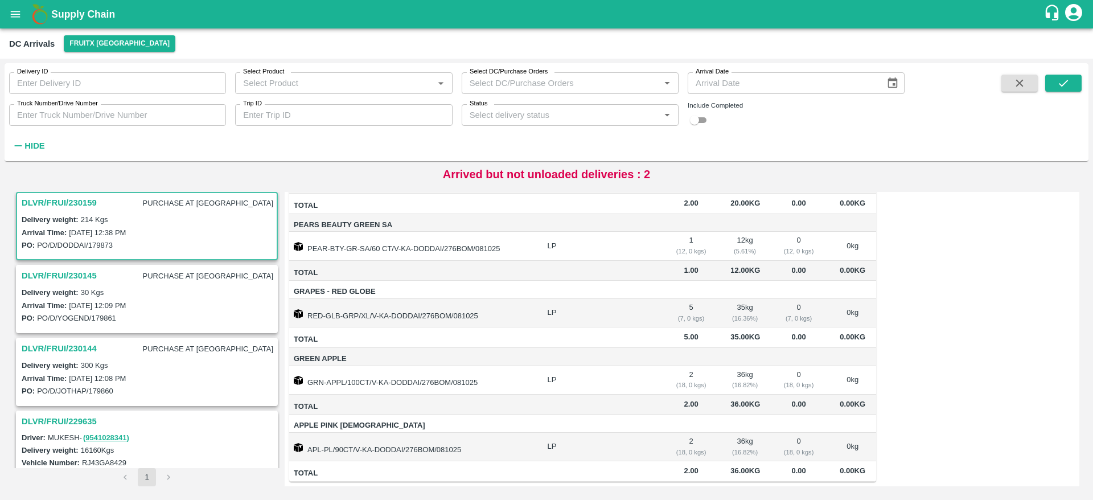 The width and height of the screenshot is (1093, 500). What do you see at coordinates (892, 83) in the screenshot?
I see `button: Choose date` at bounding box center [892, 83].